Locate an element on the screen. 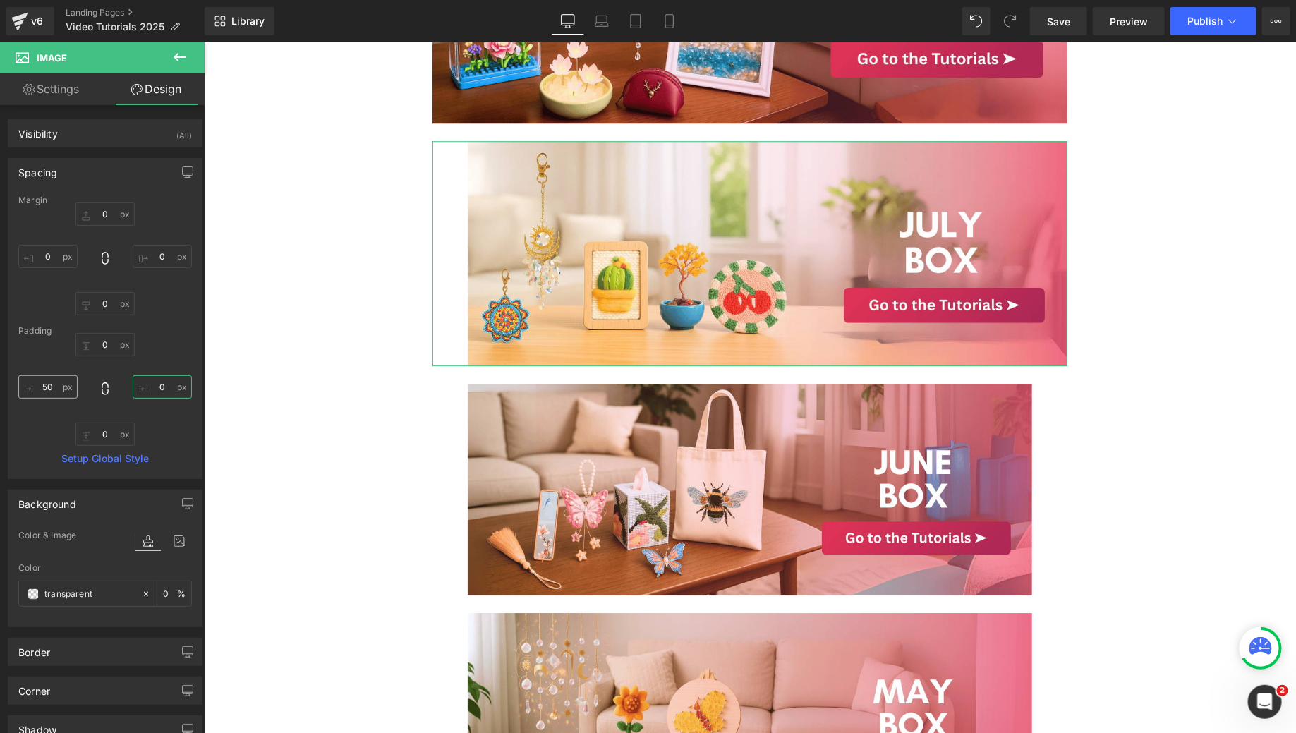  div: Spacing is located at coordinates (37, 169).